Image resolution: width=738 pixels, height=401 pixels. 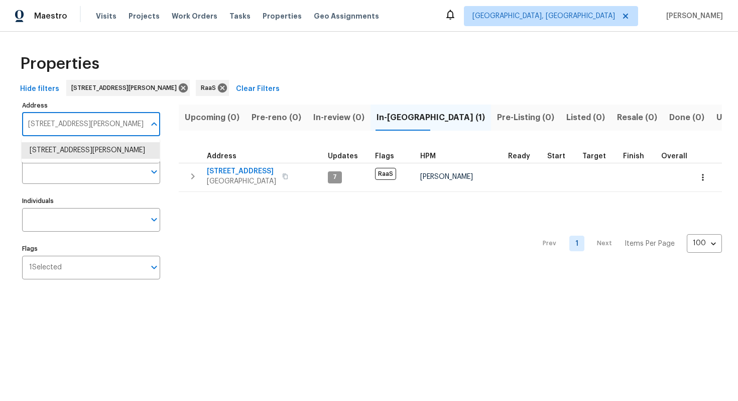 What do you see at coordinates (524, 156) in the screenshot?
I see `div: Earliest renovation start date (first business day after COE or Checkout)` at bounding box center [524, 156].